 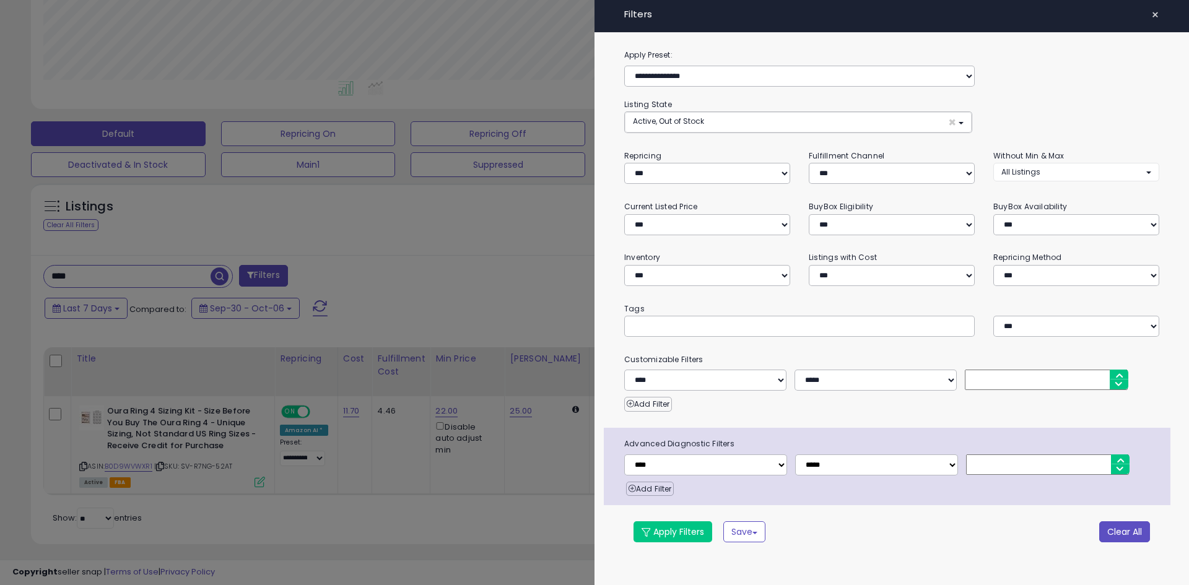 I want to click on button: Clear All, so click(x=1125, y=532).